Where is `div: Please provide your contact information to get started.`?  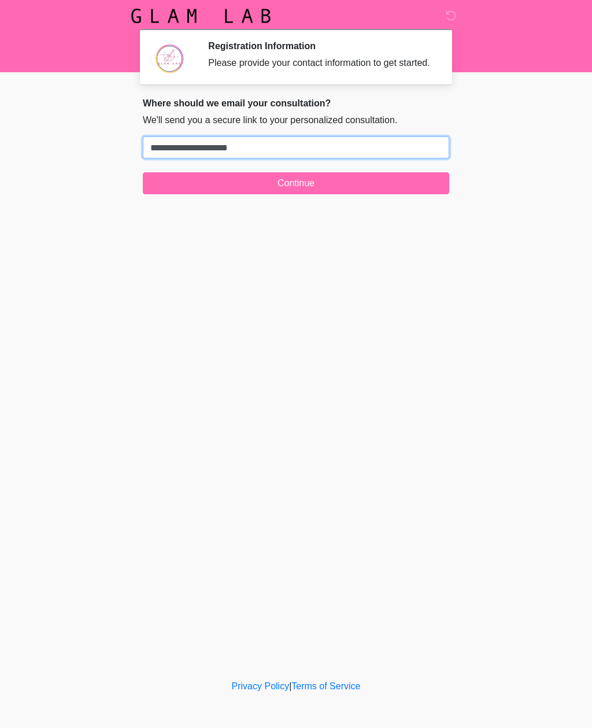 div: Please provide your contact information to get started. is located at coordinates (320, 63).